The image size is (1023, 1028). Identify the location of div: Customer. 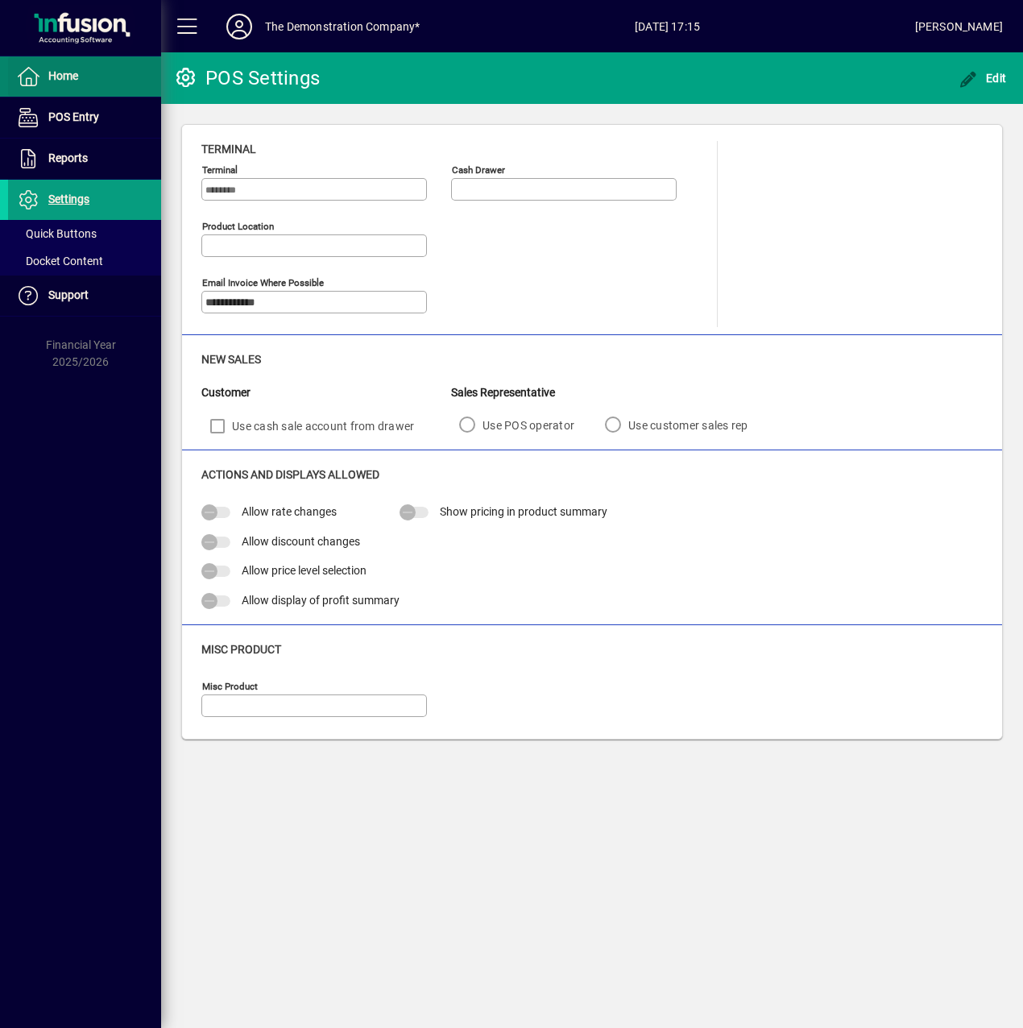
(326, 392).